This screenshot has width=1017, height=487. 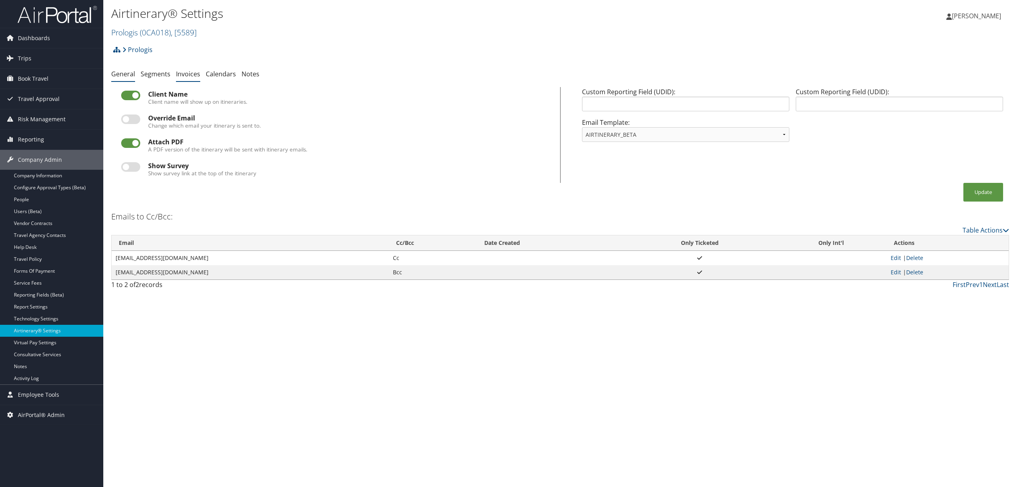 What do you see at coordinates (39, 395) in the screenshot?
I see `span: Employee Tools` at bounding box center [39, 395].